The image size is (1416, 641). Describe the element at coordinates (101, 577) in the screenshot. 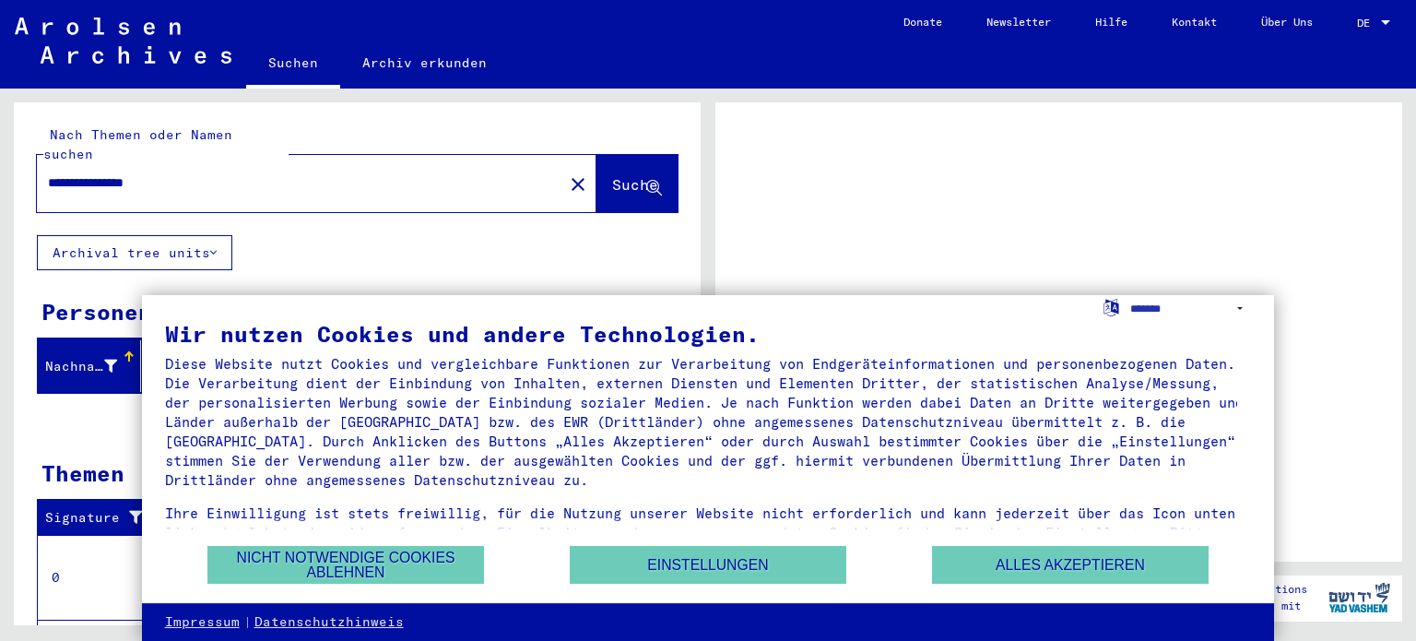

I see `td: 0` at that location.